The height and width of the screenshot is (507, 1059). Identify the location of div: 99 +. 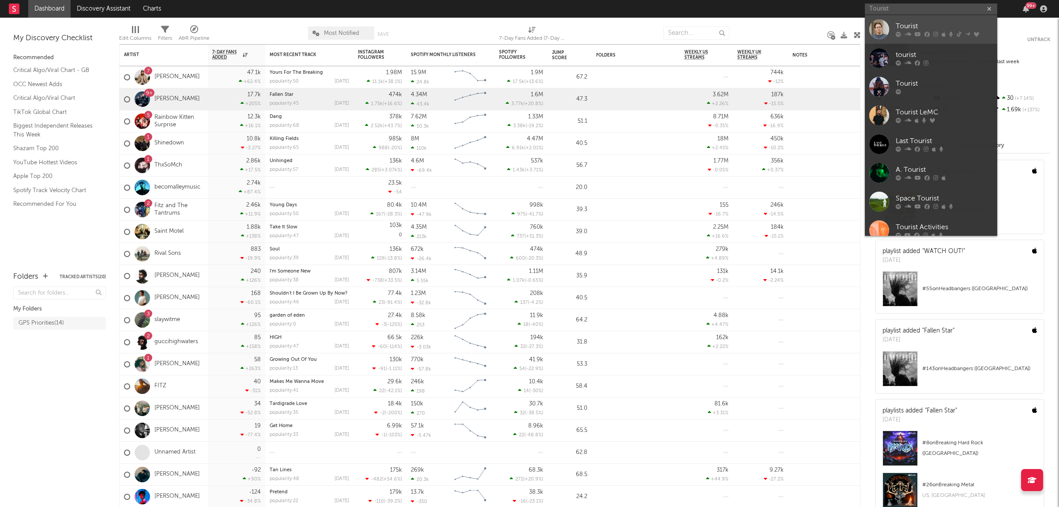
(1031, 5).